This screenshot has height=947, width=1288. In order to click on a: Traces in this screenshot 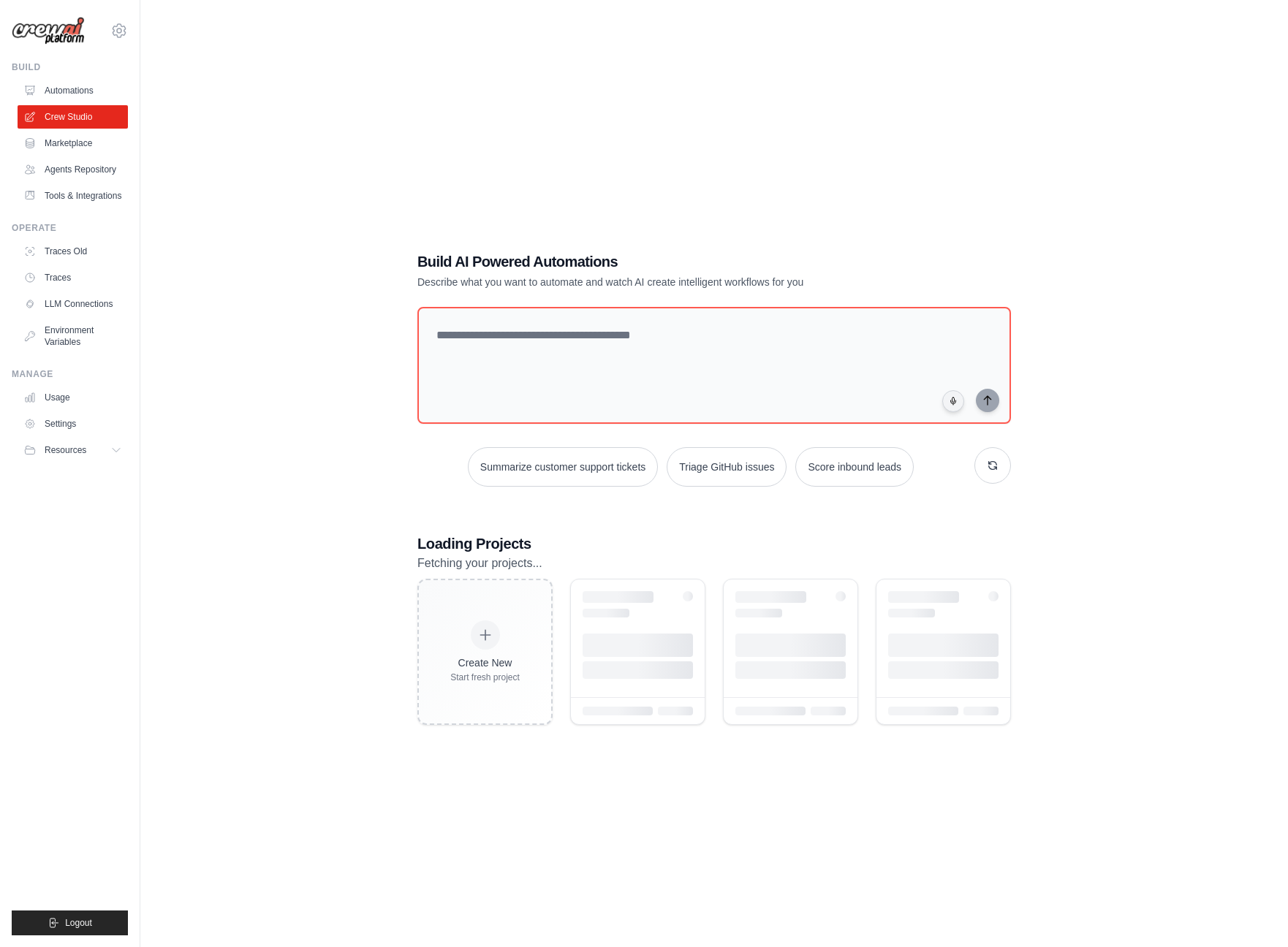, I will do `click(73, 278)`.